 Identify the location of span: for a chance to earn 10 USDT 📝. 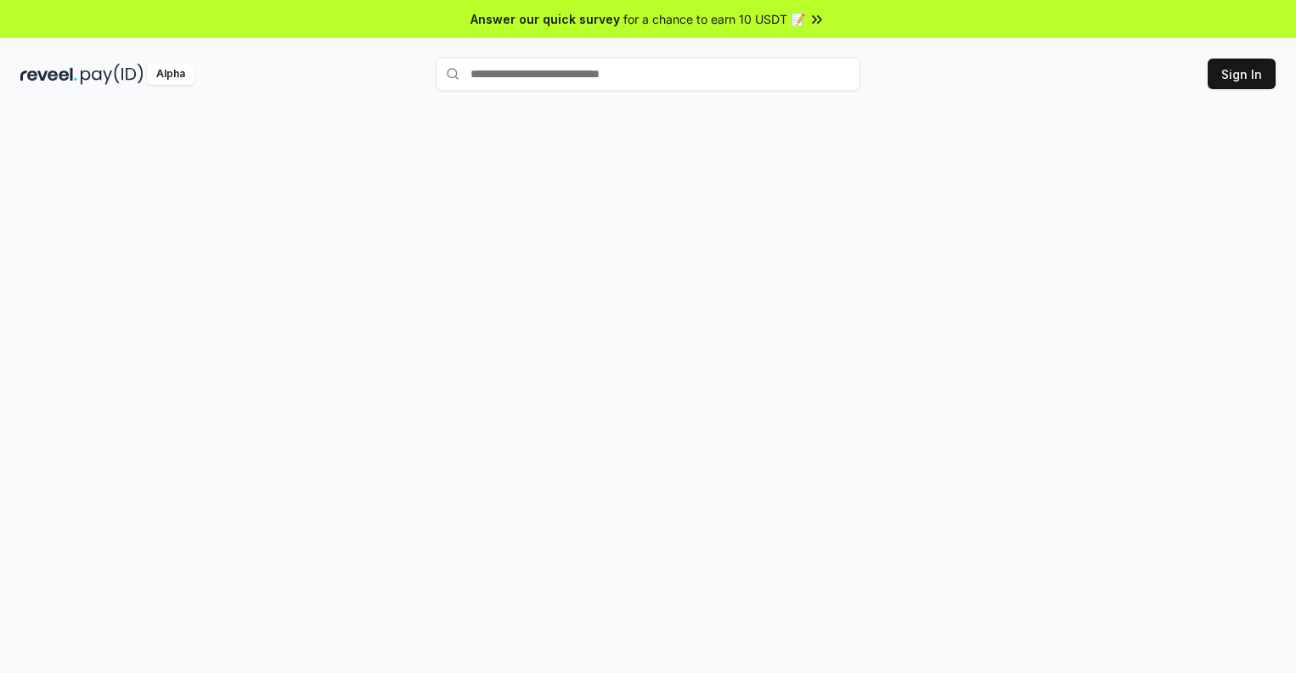
(714, 19).